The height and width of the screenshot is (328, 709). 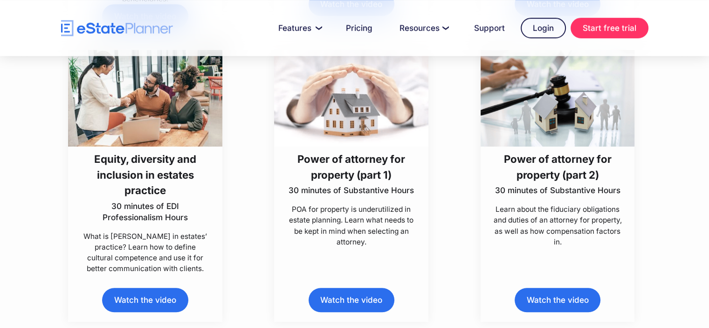 What do you see at coordinates (298, 28) in the screenshot?
I see `a: Features` at bounding box center [298, 28].